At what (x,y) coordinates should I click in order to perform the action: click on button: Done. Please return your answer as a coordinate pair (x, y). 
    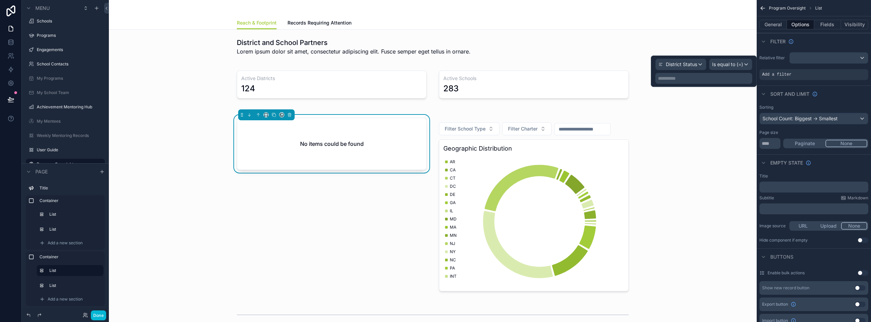
    Looking at the image, I should click on (98, 315).